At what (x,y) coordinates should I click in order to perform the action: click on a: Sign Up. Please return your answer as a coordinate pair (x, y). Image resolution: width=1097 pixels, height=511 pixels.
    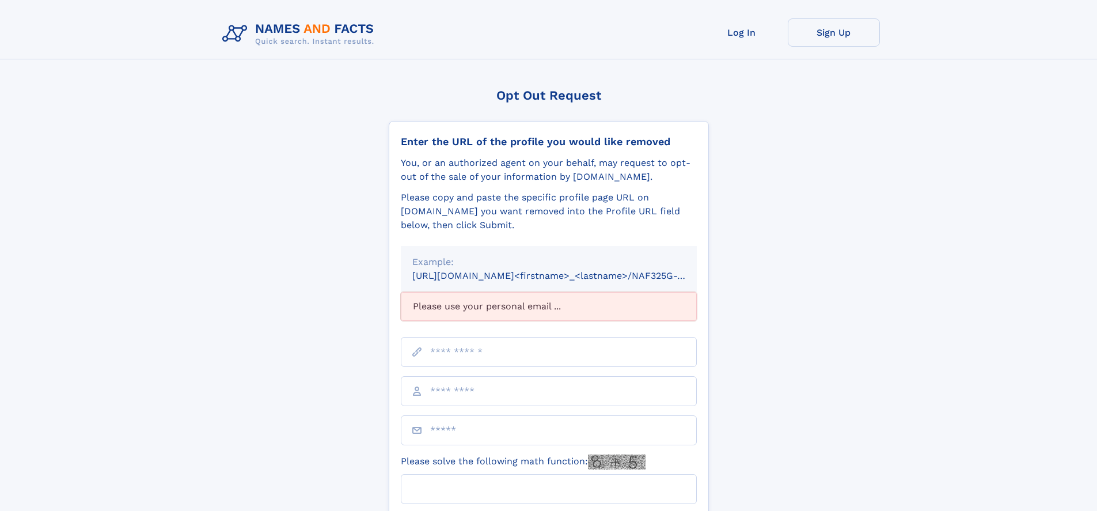
    Looking at the image, I should click on (834, 32).